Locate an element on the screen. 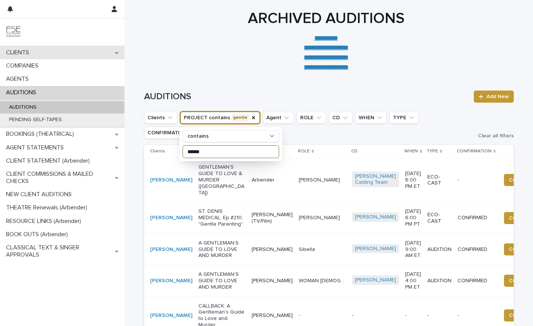 The image size is (533, 326). button: Agent is located at coordinates (278, 118).